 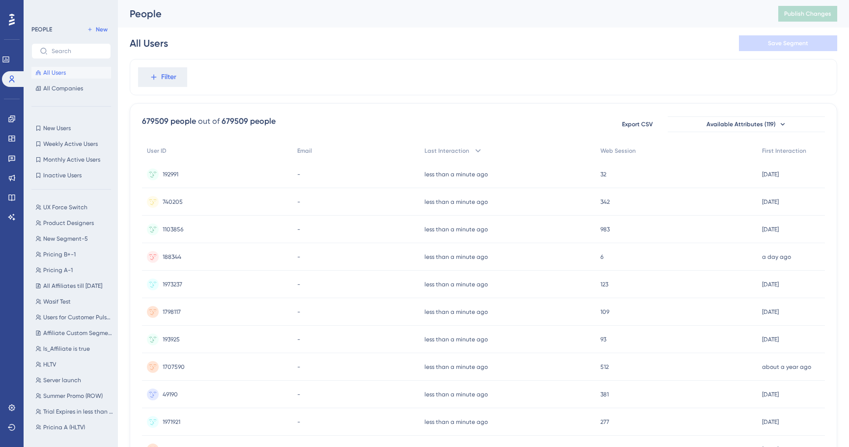 I want to click on span: 123, so click(x=604, y=284).